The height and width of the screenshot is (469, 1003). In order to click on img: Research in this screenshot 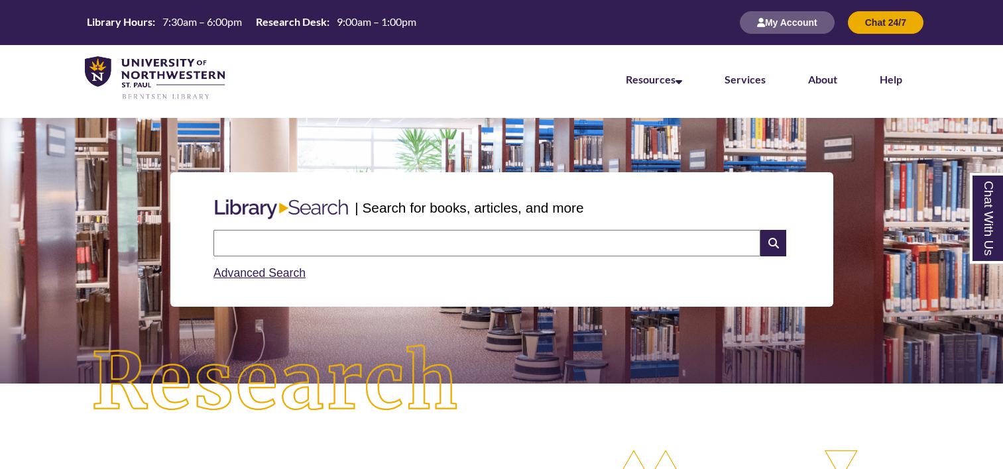, I will do `click(276, 382)`.